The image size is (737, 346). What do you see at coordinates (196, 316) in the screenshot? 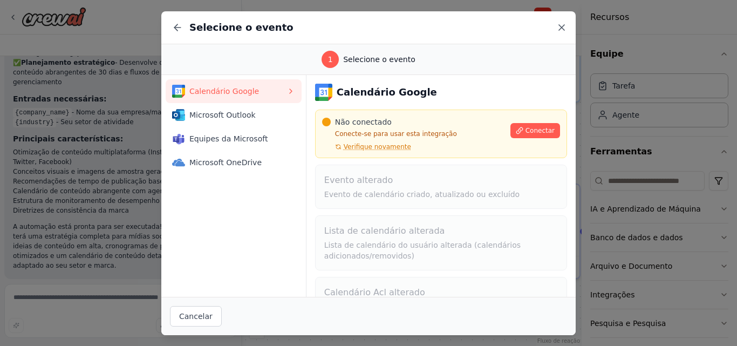
I see `button: Cancelar` at bounding box center [196, 316].